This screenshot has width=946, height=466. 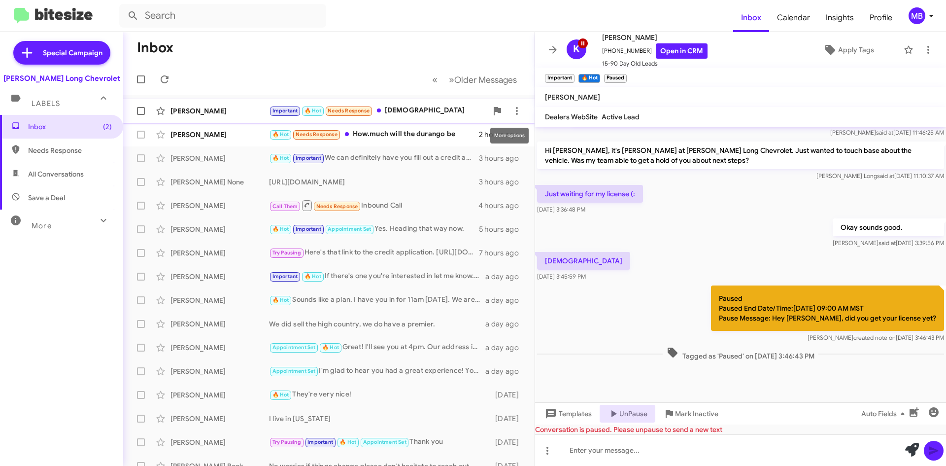 I want to click on span: 15-90 Day Old Leads, so click(x=655, y=64).